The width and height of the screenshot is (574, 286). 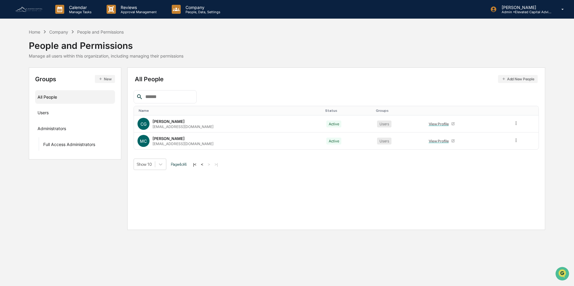 What do you see at coordinates (106, 56) in the screenshot?
I see `div: Manage all users within this organization, including managing their permissions` at bounding box center [106, 56].